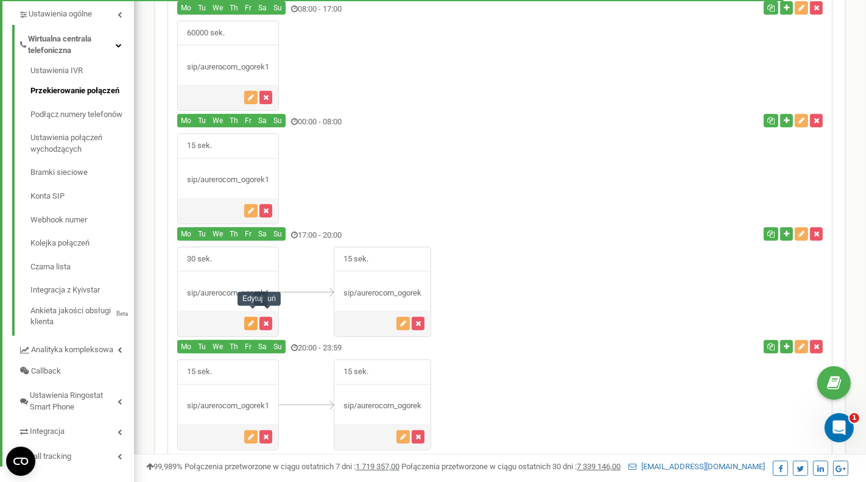  What do you see at coordinates (47, 431) in the screenshot?
I see `span: Integracja` at bounding box center [47, 431].